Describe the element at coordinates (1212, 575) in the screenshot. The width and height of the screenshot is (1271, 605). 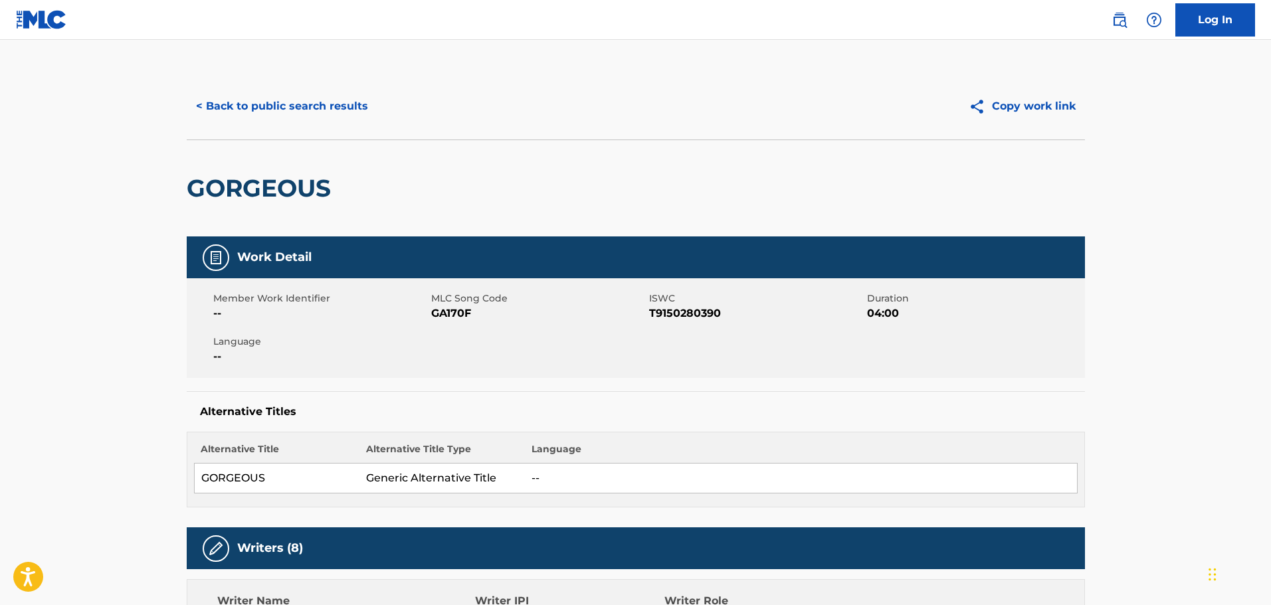
I see `div: Drag` at that location.